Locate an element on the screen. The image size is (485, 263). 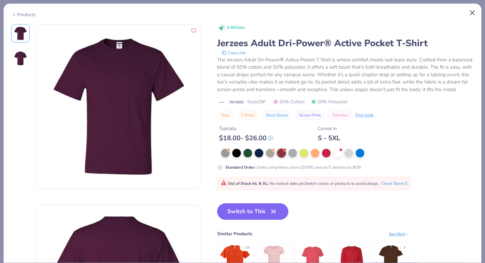
button: Like is located at coordinates (194, 31).